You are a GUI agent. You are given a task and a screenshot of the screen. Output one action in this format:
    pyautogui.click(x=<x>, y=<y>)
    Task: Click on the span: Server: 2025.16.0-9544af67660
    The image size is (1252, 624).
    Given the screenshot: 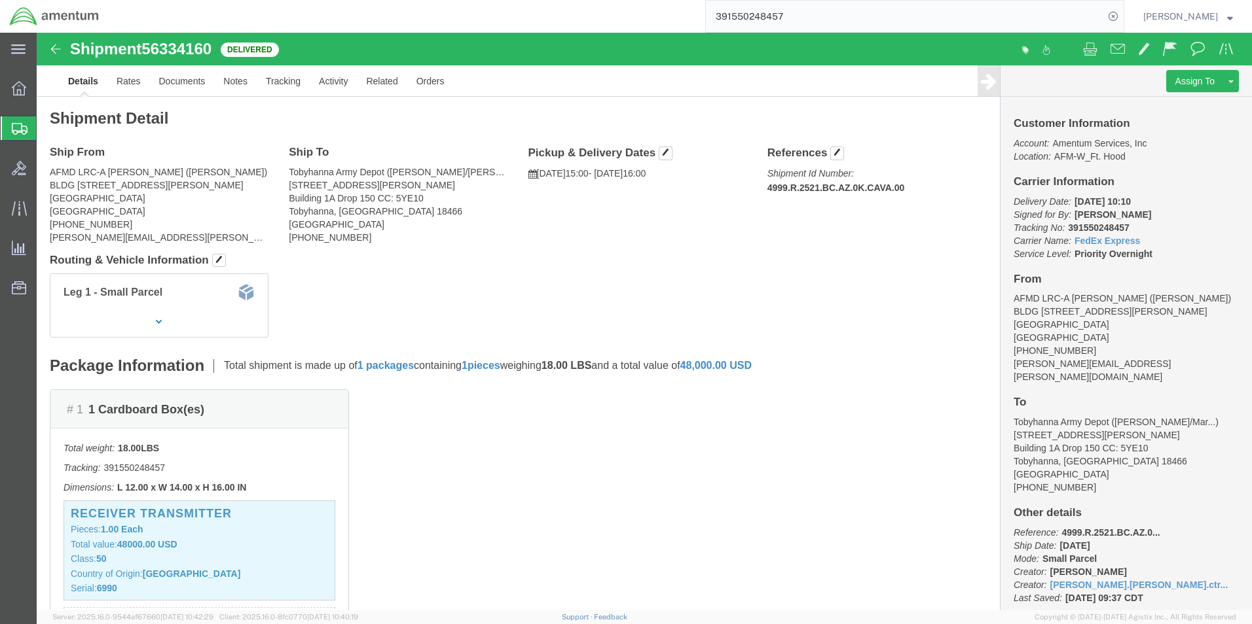 What is the action you would take?
    pyautogui.click(x=133, y=617)
    